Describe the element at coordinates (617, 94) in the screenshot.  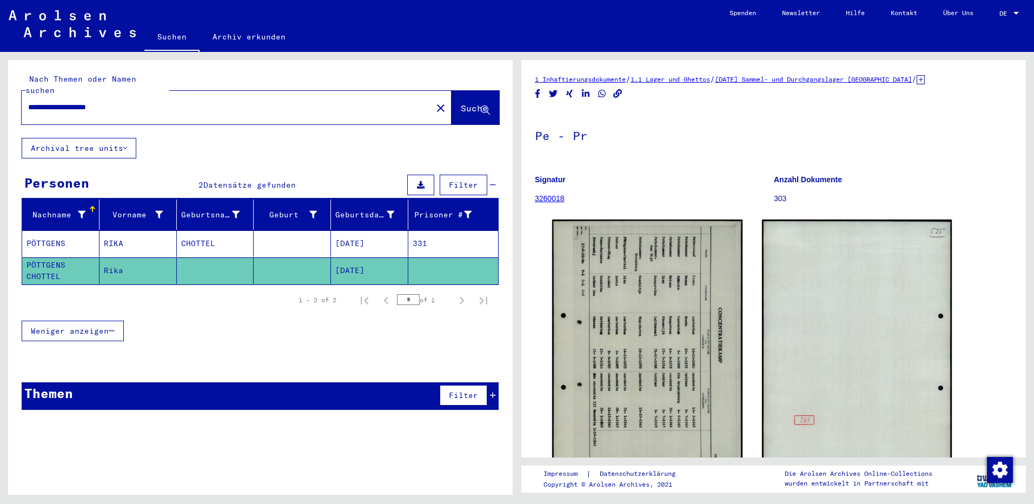
I see `button: Copy link` at that location.